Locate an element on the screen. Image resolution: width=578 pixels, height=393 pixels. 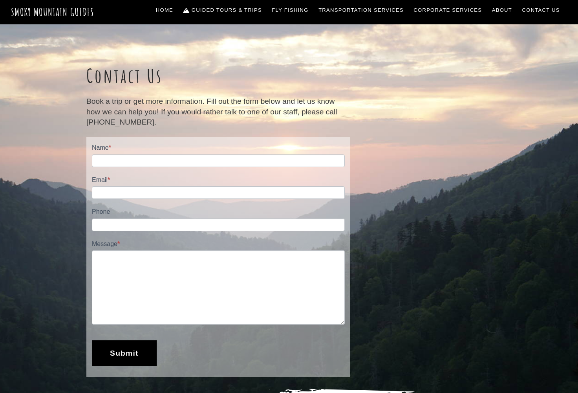
a: Smoky Mountain Guides is located at coordinates (53, 12).